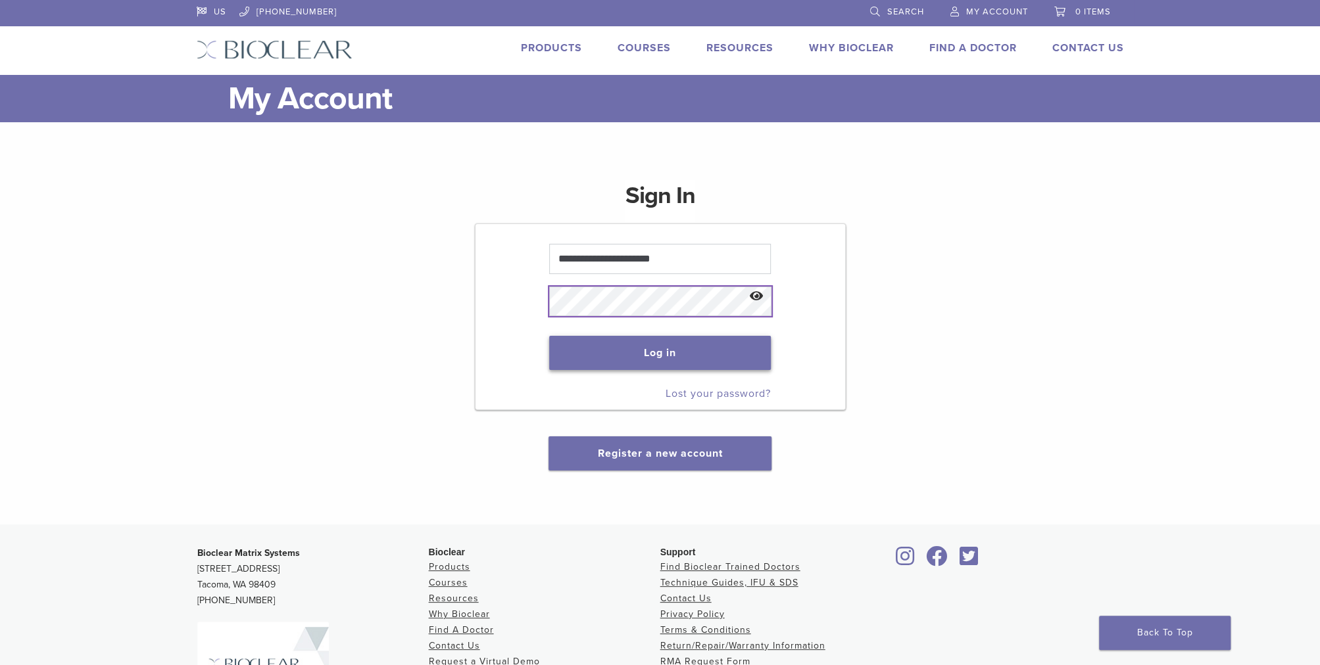  Describe the element at coordinates (729, 583) in the screenshot. I see `a: Technique Guides, IFU & SDS` at that location.